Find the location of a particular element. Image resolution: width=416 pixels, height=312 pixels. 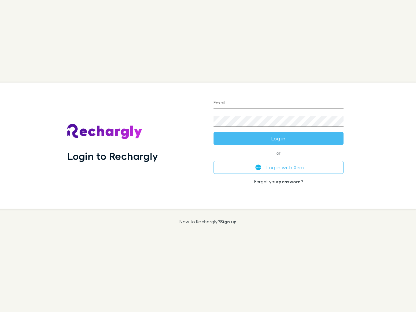

p: Forgot your ? is located at coordinates (279, 182).